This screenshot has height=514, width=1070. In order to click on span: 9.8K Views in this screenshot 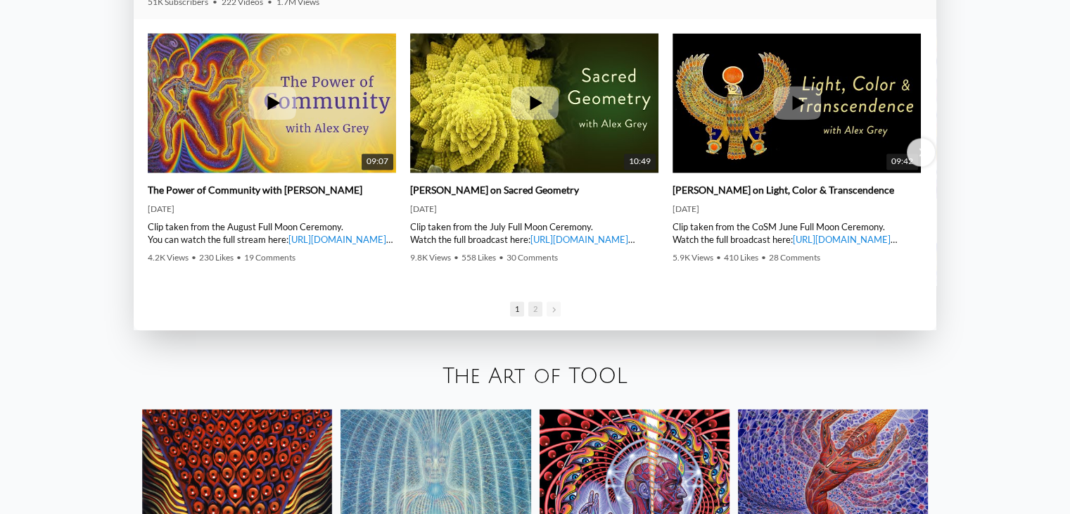, I will do `click(431, 257)`.